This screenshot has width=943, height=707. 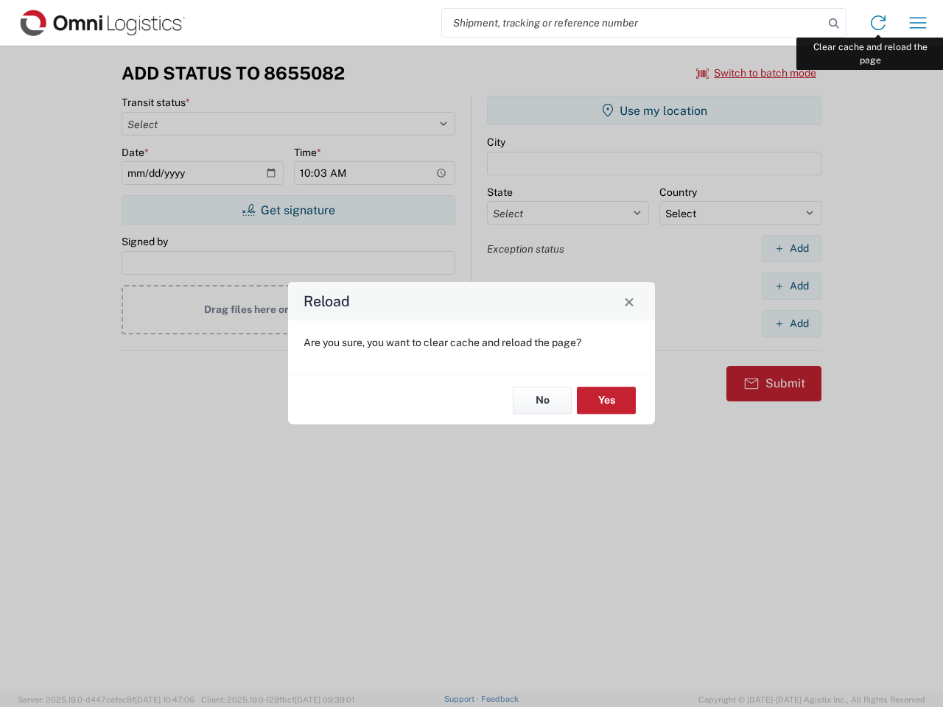 What do you see at coordinates (629, 301) in the screenshot?
I see `button: Close` at bounding box center [629, 301].